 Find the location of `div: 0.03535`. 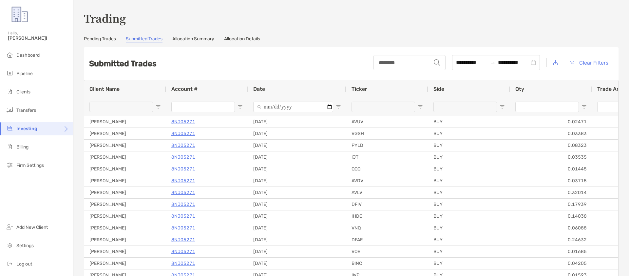

div: 0.03535 is located at coordinates (551, 157).